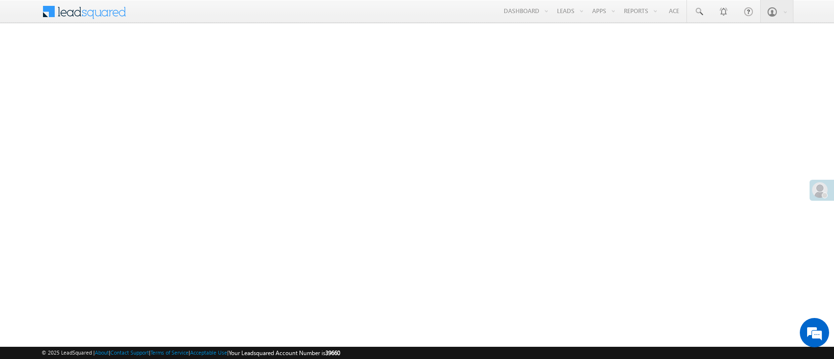  Describe the element at coordinates (284, 353) in the screenshot. I see `span: Your Leadsquared Account Number is` at that location.